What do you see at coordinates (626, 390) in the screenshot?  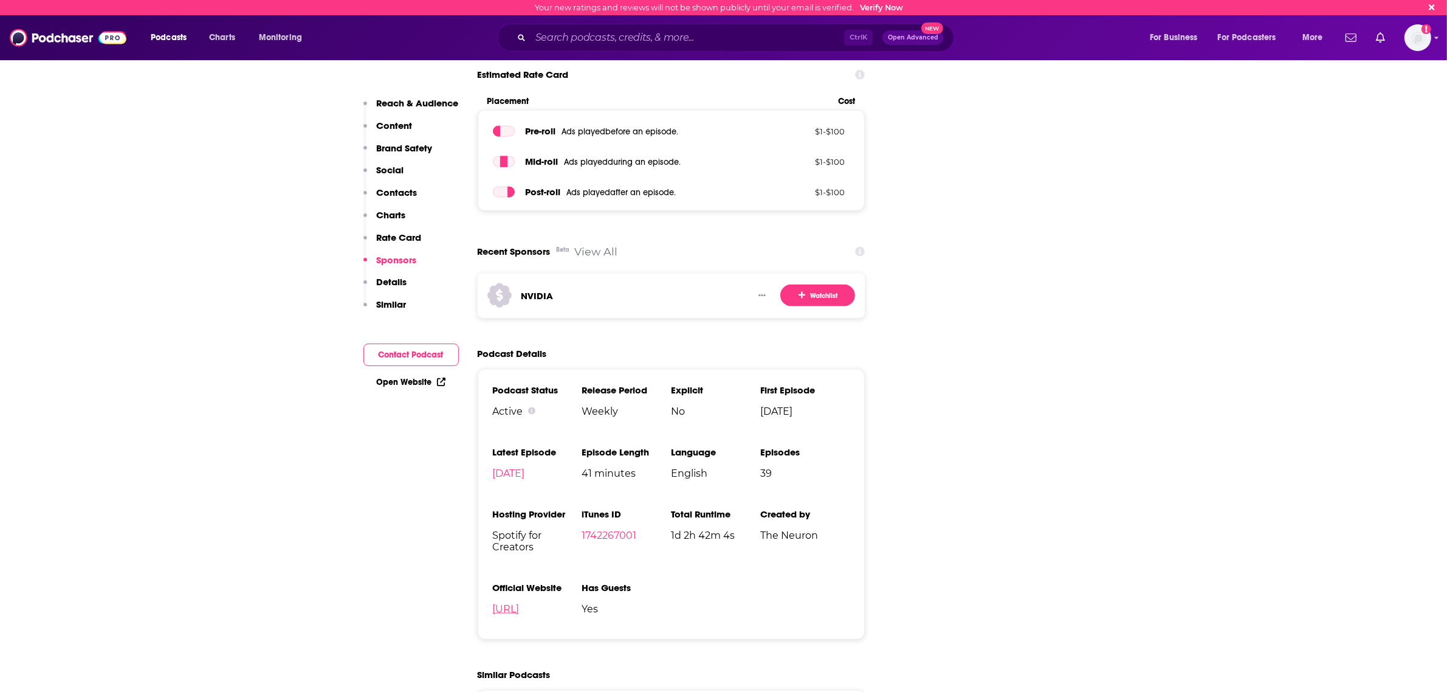 I see `h3: Release Period` at bounding box center [626, 390].